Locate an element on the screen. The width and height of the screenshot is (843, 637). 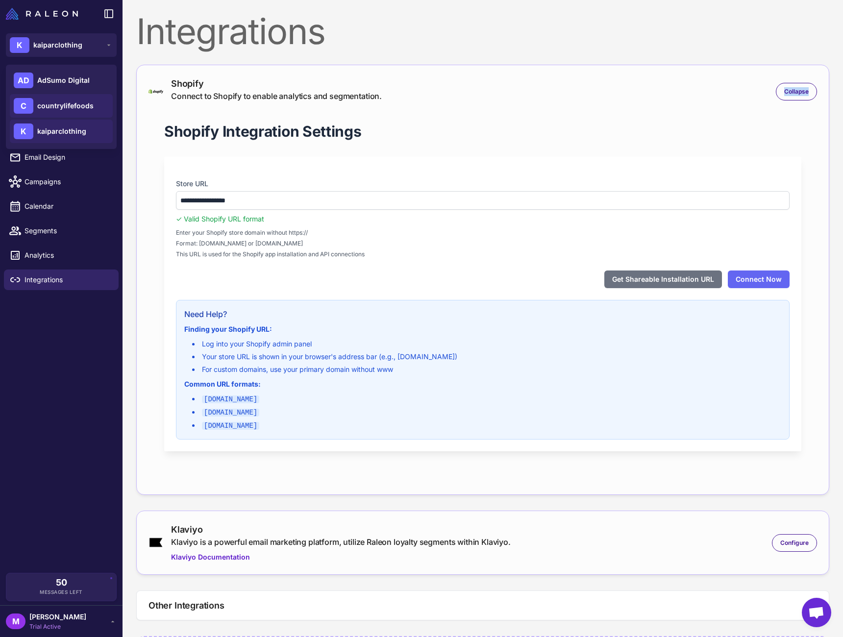
span: Calendar is located at coordinates (68, 206).